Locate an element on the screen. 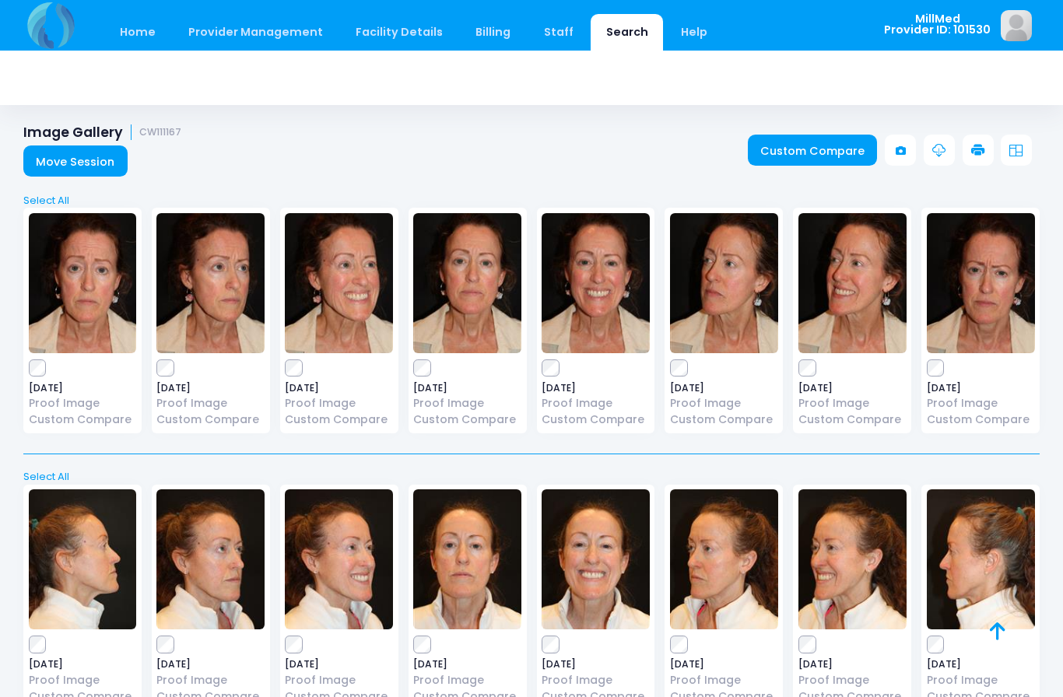  small: CW111167 is located at coordinates (160, 132).